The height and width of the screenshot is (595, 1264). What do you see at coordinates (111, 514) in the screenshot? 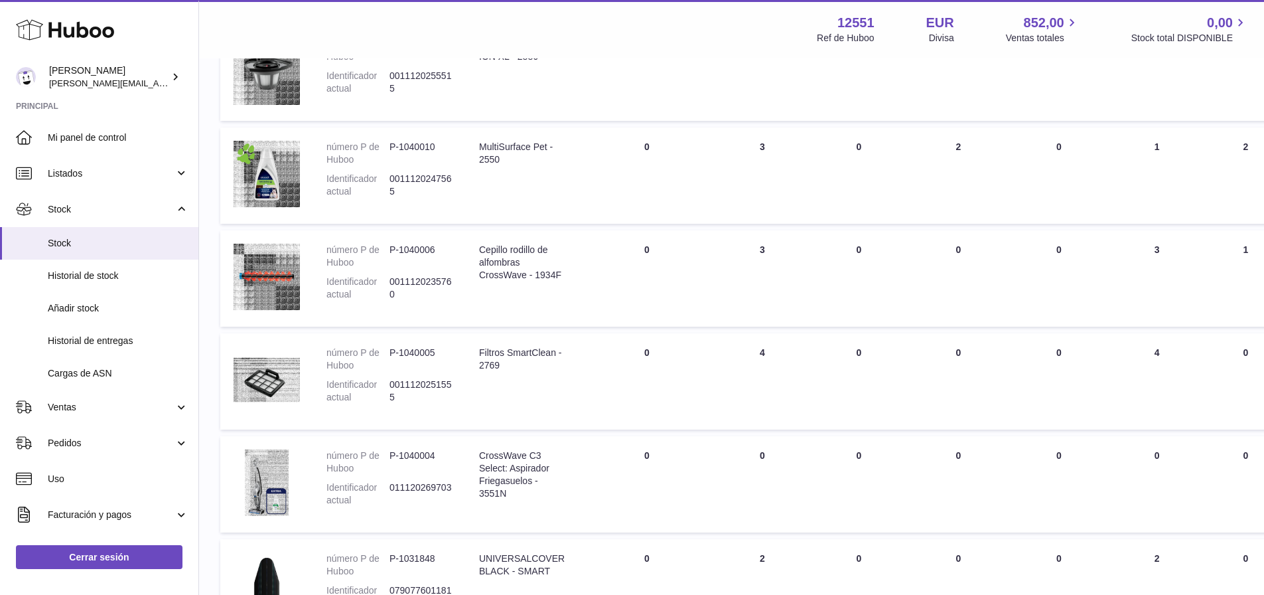
I see `span: Facturación y pagos` at bounding box center [111, 514].